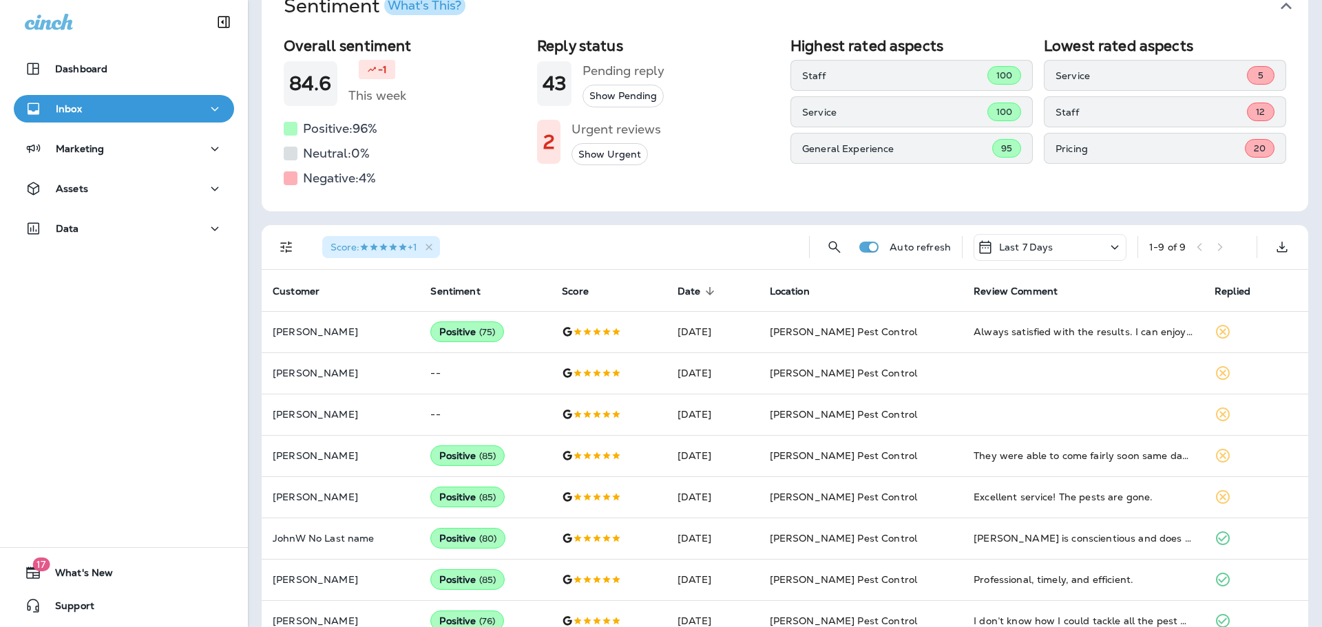 The height and width of the screenshot is (627, 1322). Describe the element at coordinates (124, 229) in the screenshot. I see `button: Data` at that location.